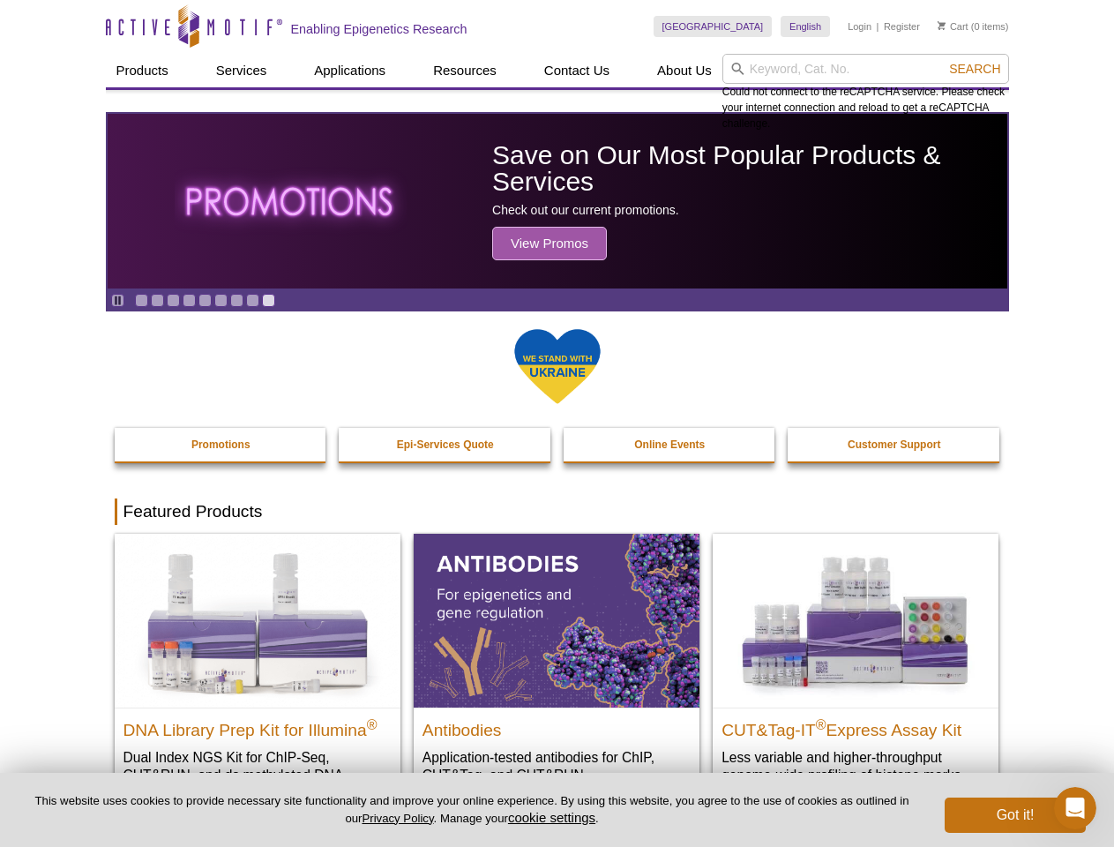  Describe the element at coordinates (558, 366) in the screenshot. I see `img: We Stand With Ukraine` at that location.